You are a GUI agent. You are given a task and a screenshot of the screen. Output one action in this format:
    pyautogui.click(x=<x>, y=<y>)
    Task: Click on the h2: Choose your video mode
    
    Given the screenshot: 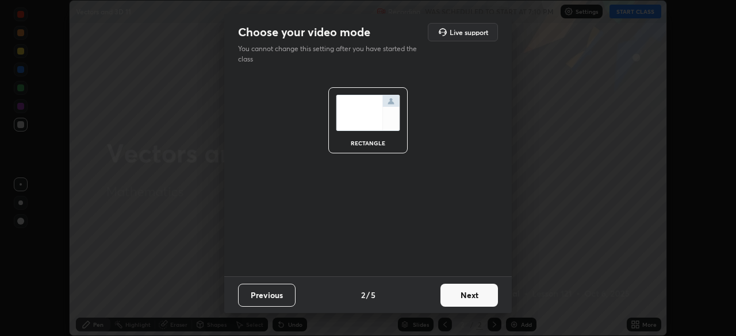 What is the action you would take?
    pyautogui.click(x=304, y=32)
    